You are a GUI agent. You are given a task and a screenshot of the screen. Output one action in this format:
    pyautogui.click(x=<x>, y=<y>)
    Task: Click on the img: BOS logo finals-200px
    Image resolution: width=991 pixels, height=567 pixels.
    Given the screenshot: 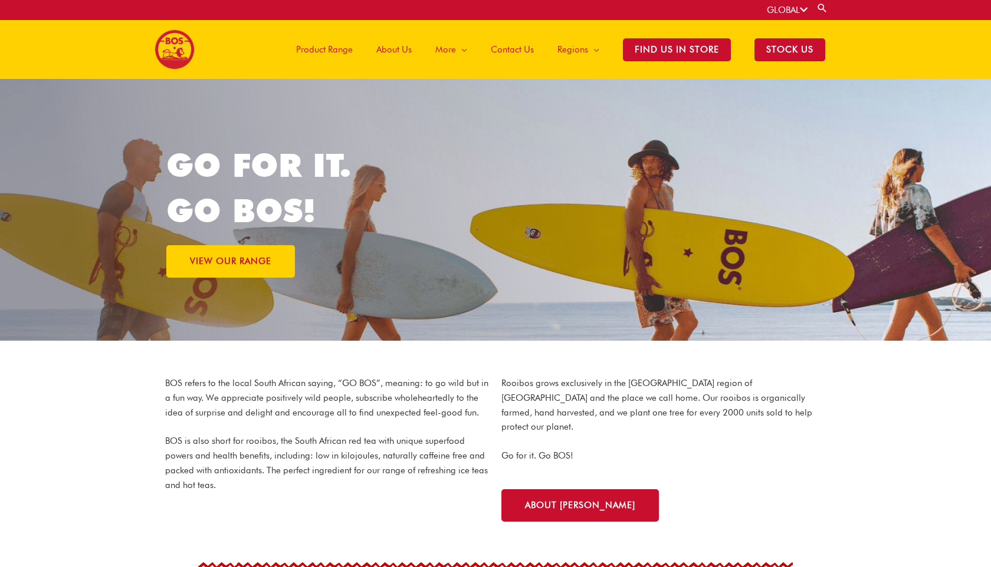 What is the action you would take?
    pyautogui.click(x=175, y=50)
    